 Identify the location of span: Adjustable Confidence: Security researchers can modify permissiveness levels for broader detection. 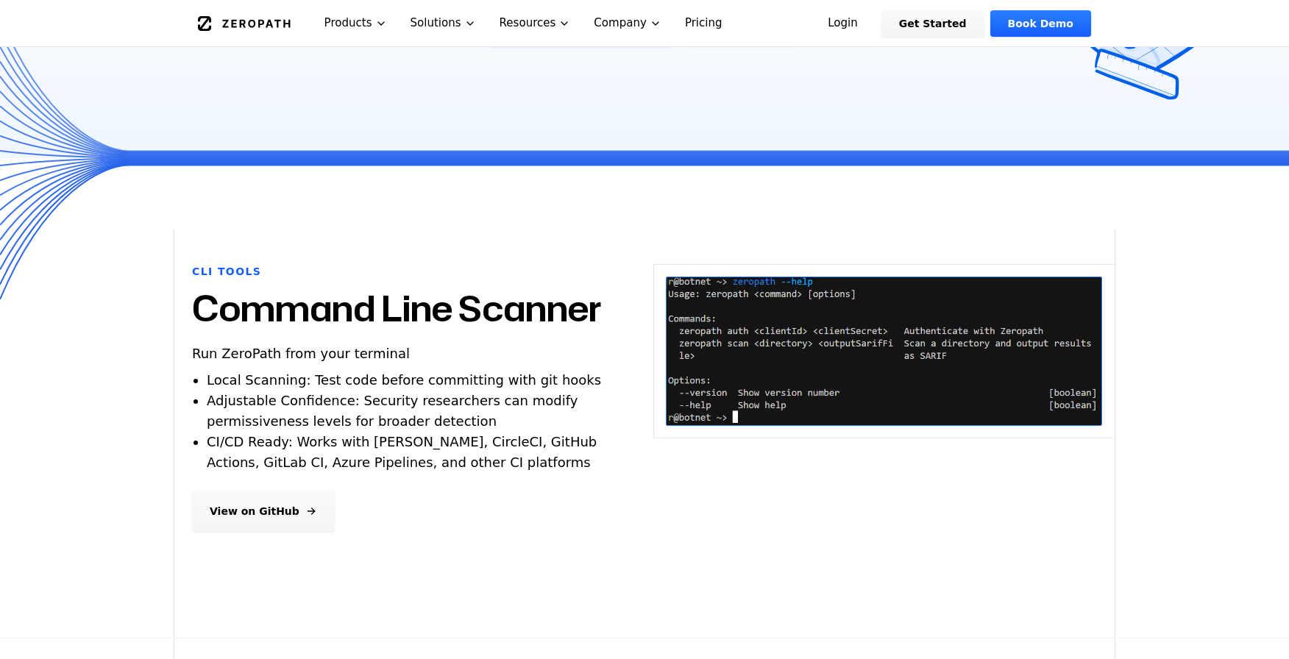
(392, 411).